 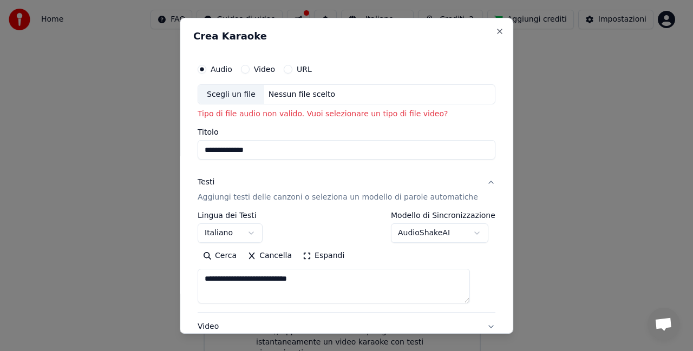 What do you see at coordinates (310, 334) in the screenshot?
I see `div: Video` at bounding box center [310, 334].